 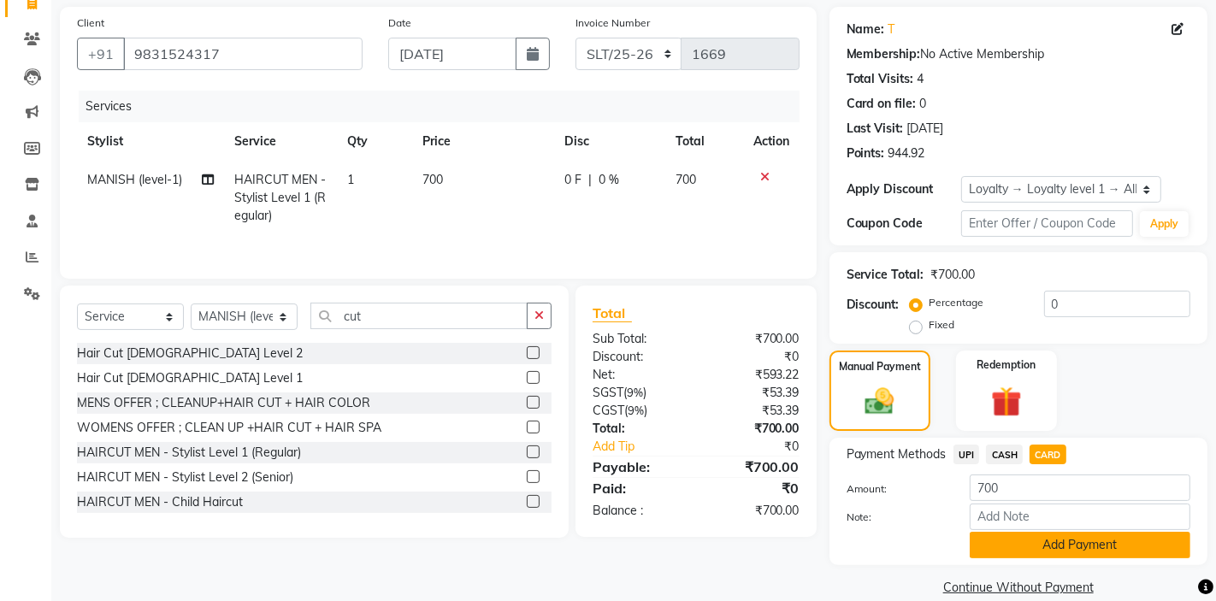 What do you see at coordinates (610, 141) in the screenshot?
I see `th: Disc` at bounding box center [610, 141].